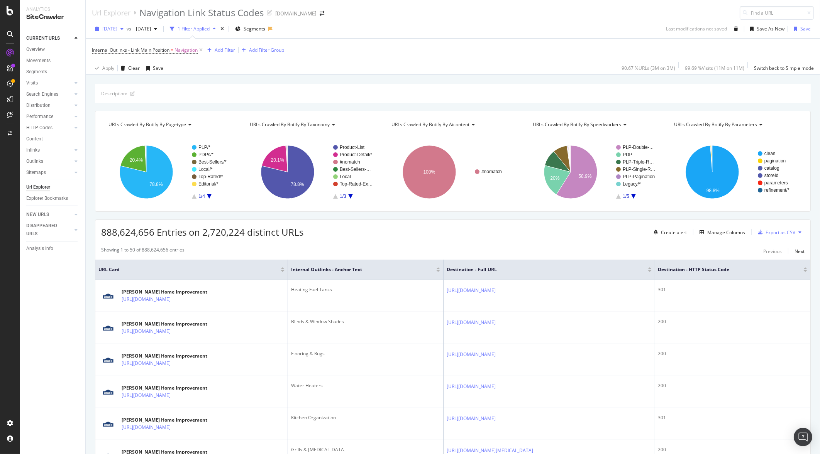 The image size is (820, 454). What do you see at coordinates (322, 14) in the screenshot?
I see `div: arrow-right-arrow-left` at bounding box center [322, 14].